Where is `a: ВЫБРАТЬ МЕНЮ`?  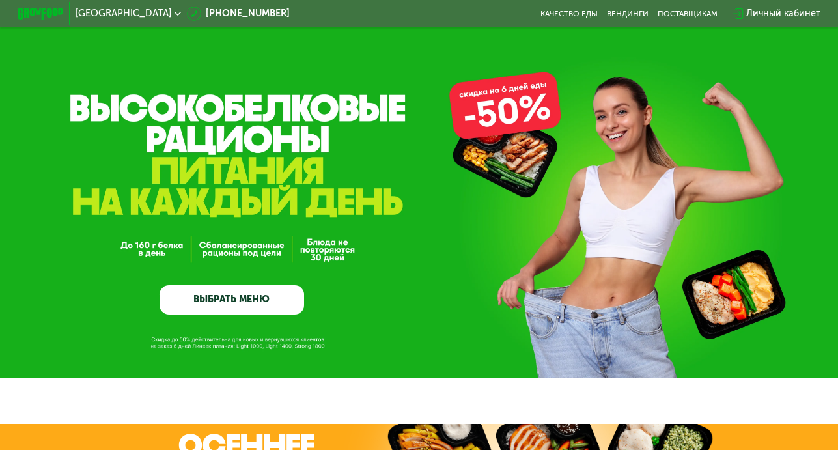 a: ВЫБРАТЬ МЕНЮ is located at coordinates (232, 300).